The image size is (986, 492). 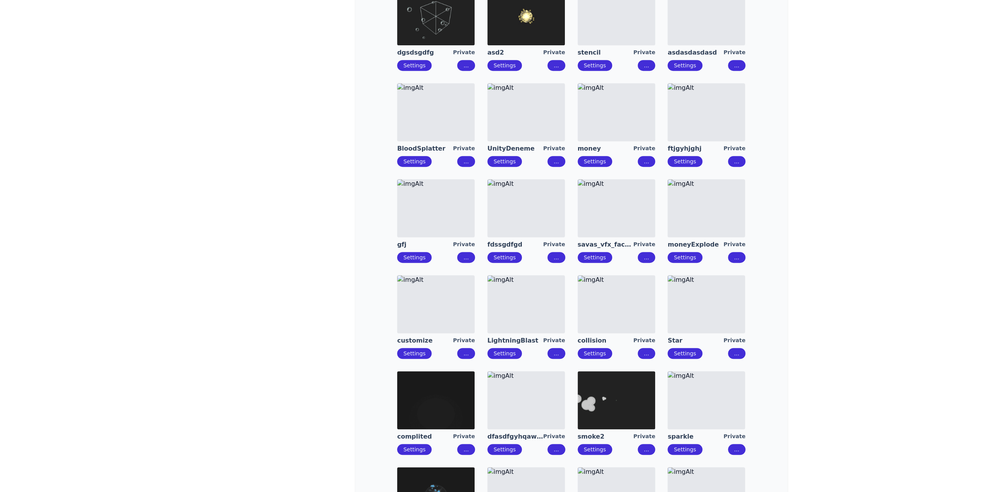 I want to click on a: collision, so click(x=606, y=341).